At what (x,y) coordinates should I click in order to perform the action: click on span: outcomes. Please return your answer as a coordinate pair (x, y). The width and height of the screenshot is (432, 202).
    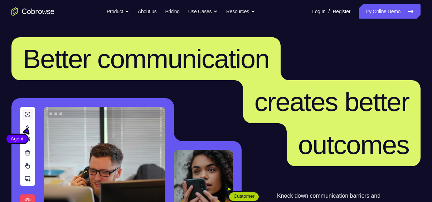
    Looking at the image, I should click on (354, 145).